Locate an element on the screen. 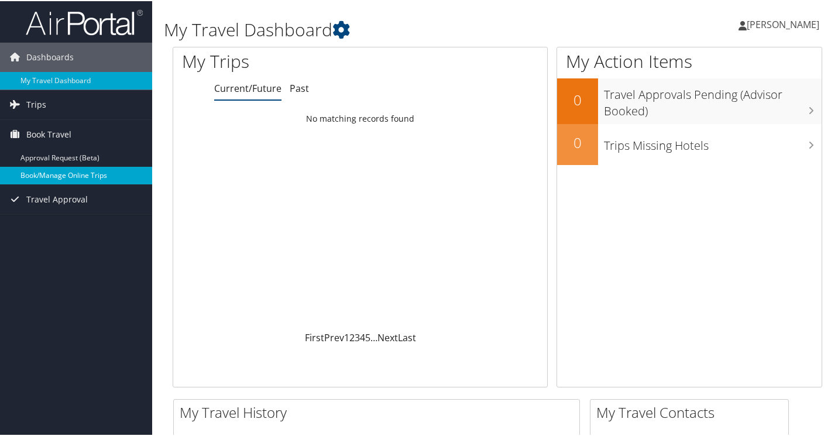  a: 5 is located at coordinates (367, 336).